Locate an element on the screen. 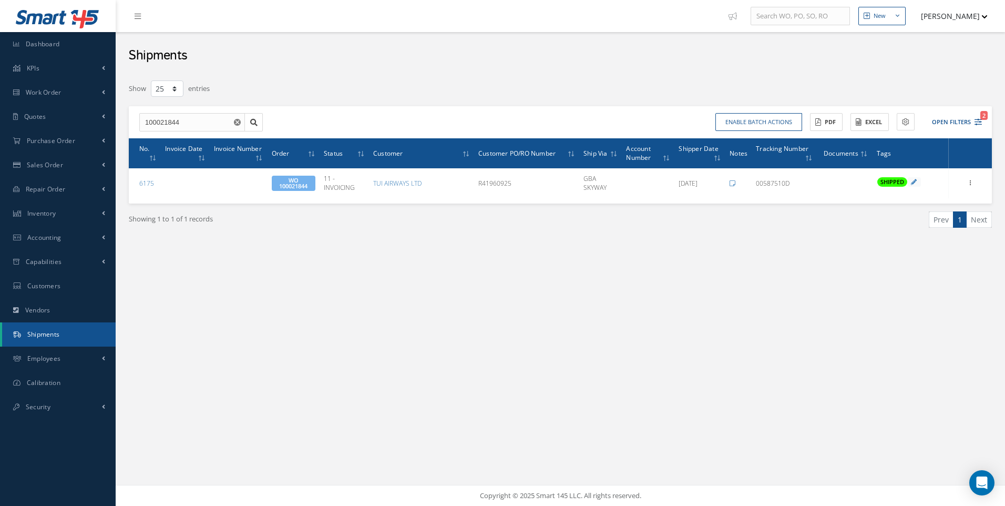  span: 2 is located at coordinates (984, 115).